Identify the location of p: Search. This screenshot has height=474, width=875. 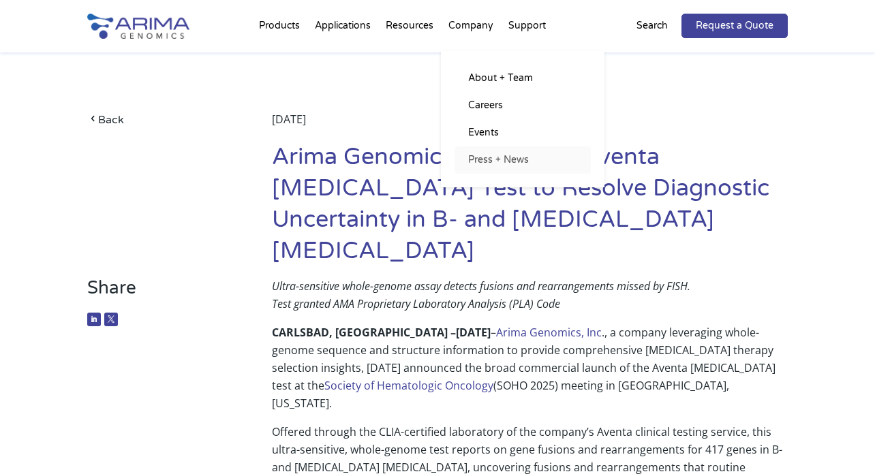
(652, 26).